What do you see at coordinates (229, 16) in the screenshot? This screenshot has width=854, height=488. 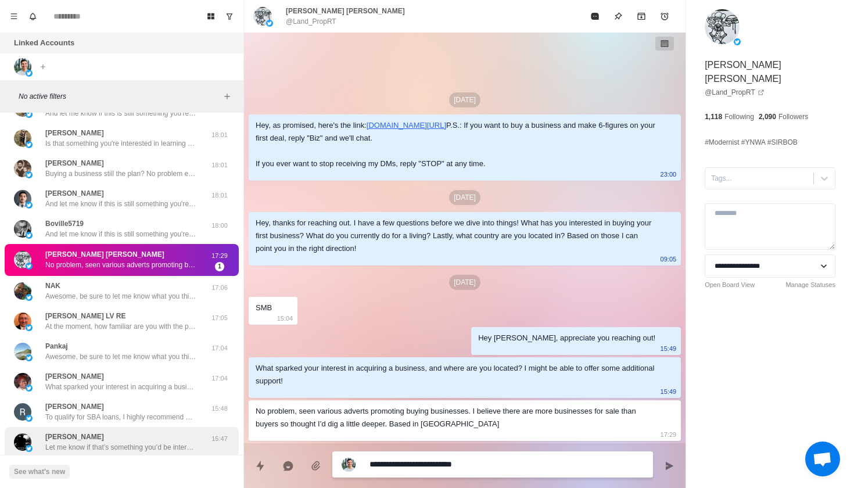 I see `button: Show unread conversations` at bounding box center [229, 16].